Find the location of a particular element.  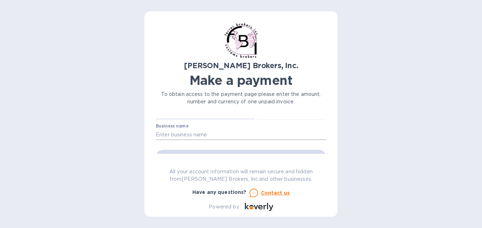

label: Business name is located at coordinates (172, 126).